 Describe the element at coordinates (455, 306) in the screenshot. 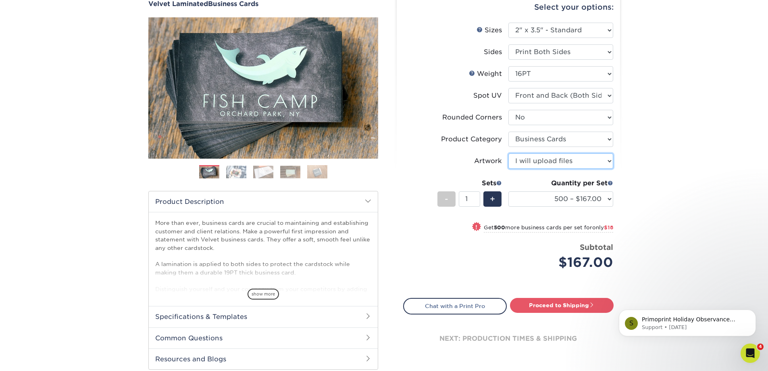

I see `a: Chat with a Print Pro` at that location.